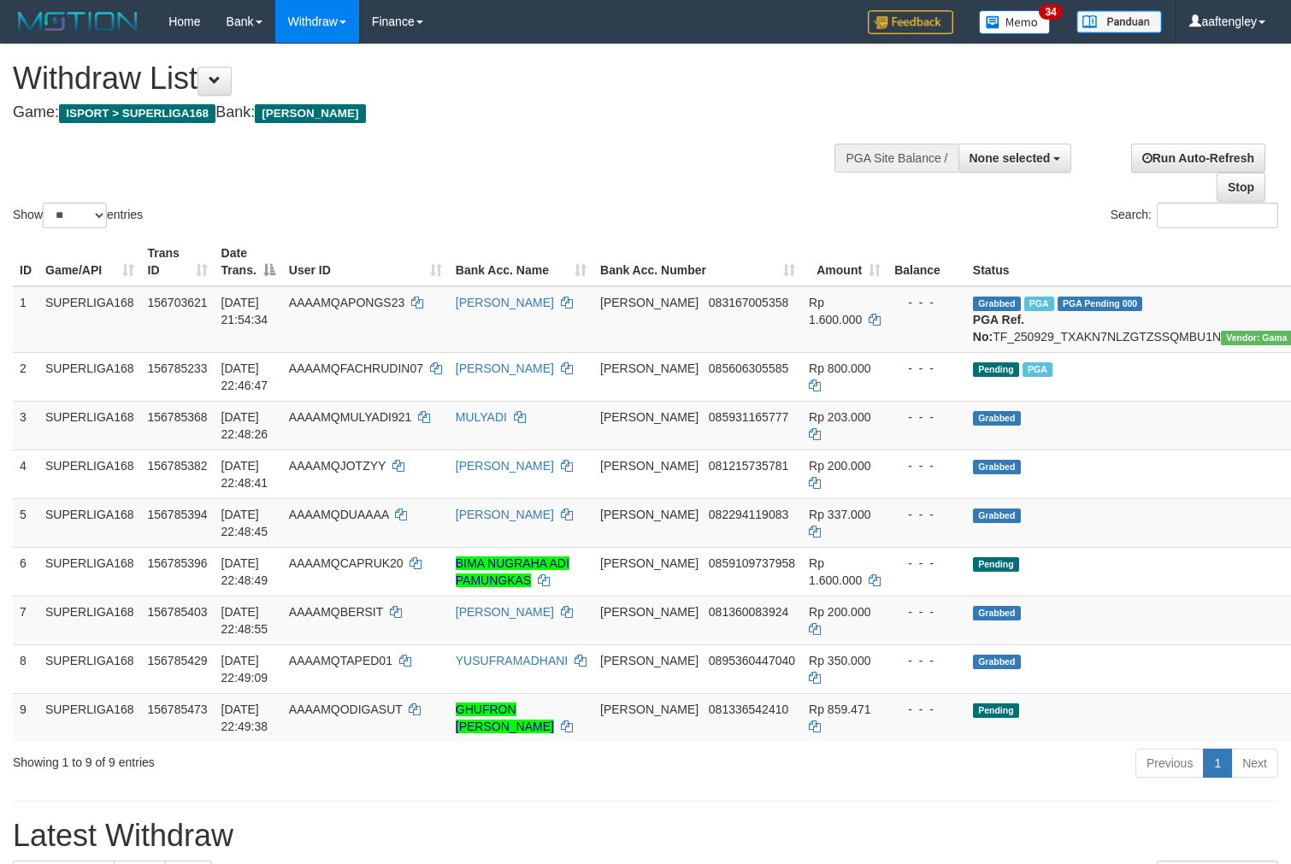 The image size is (1291, 864). What do you see at coordinates (839, 515) in the screenshot?
I see `span: Rp 337.000` at bounding box center [839, 515].